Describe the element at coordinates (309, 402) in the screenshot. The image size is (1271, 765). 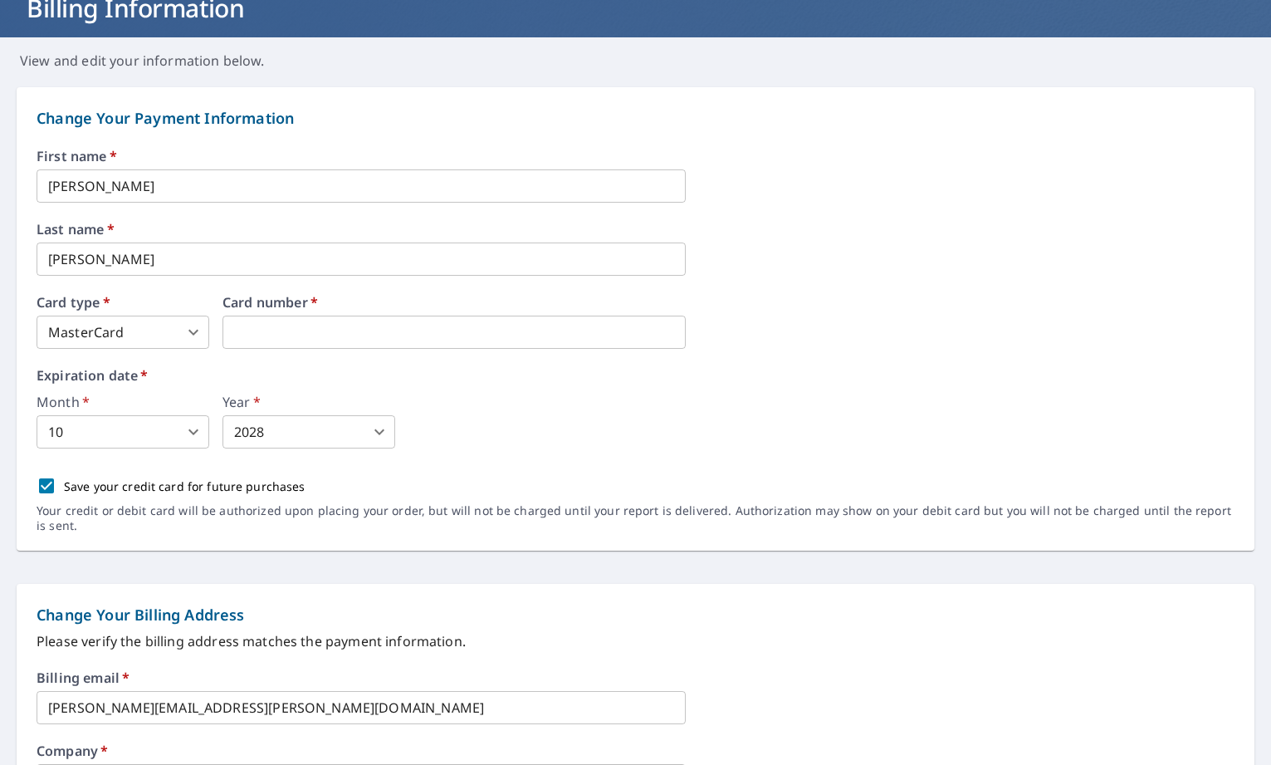
I see `label: Year` at that location.